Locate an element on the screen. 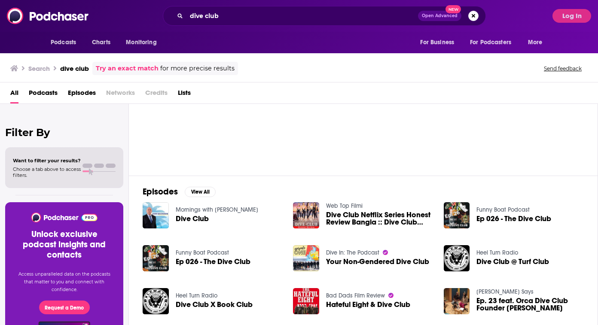 The image size is (598, 325). img: Dive Club is located at coordinates (156, 215).